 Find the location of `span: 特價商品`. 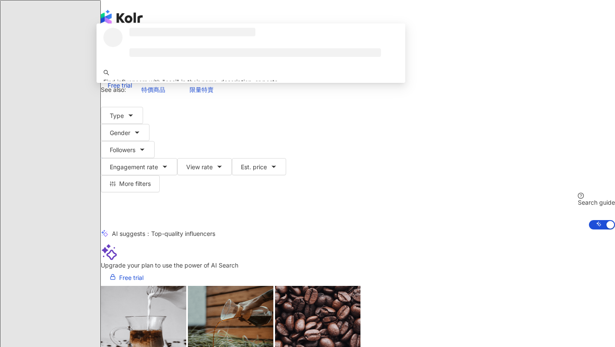

span: 特價商品 is located at coordinates (153, 90).